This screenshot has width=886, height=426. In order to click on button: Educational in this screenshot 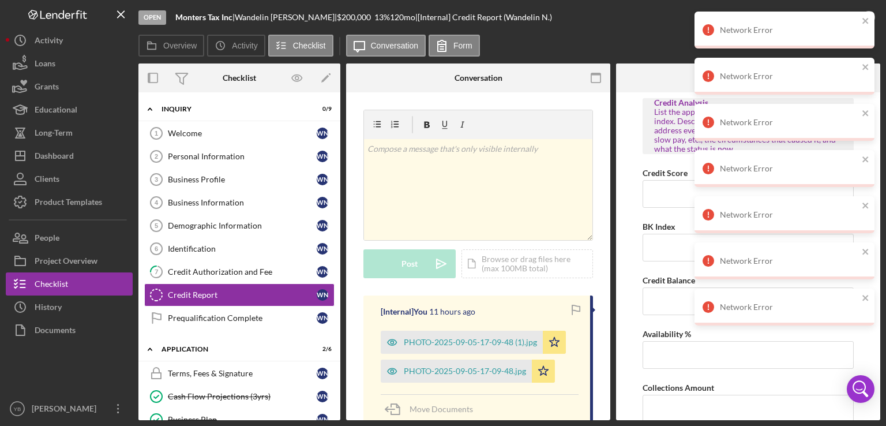, I will do `click(69, 110)`.